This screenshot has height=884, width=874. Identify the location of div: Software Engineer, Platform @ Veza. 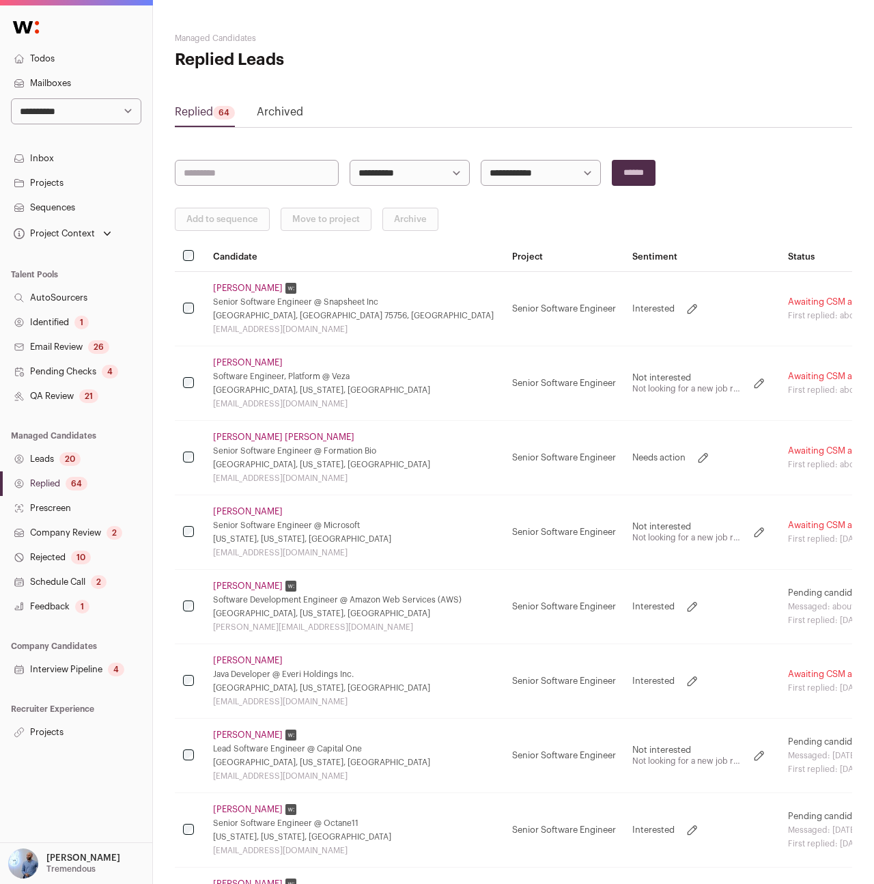
(355, 376).